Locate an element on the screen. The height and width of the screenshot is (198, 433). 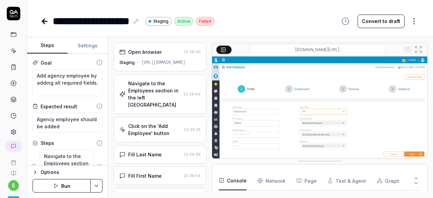
button: Options is located at coordinates (67, 172).